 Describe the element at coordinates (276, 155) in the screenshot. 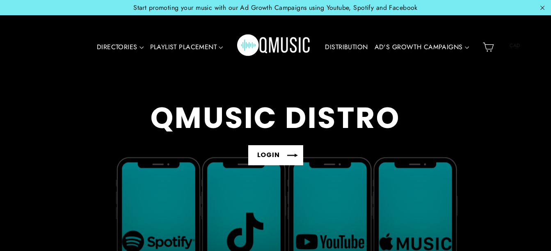

I see `a: LOGIN` at that location.